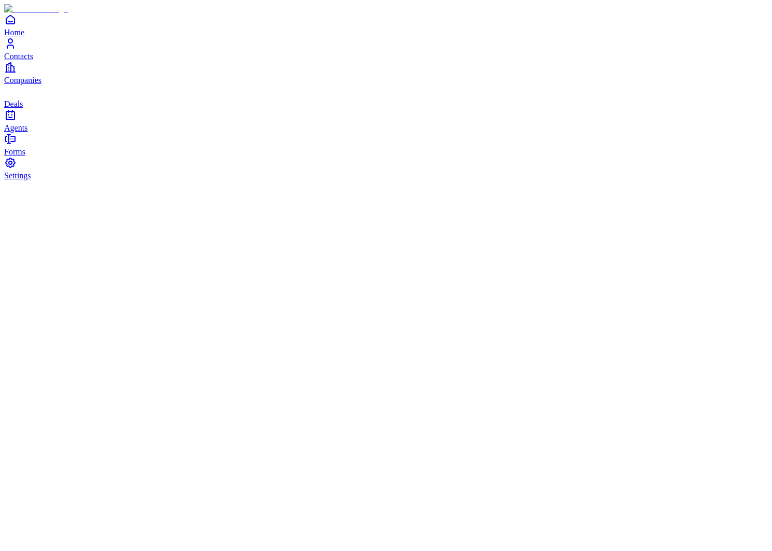 This screenshot has height=551, width=772. I want to click on span: Deals, so click(13, 104).